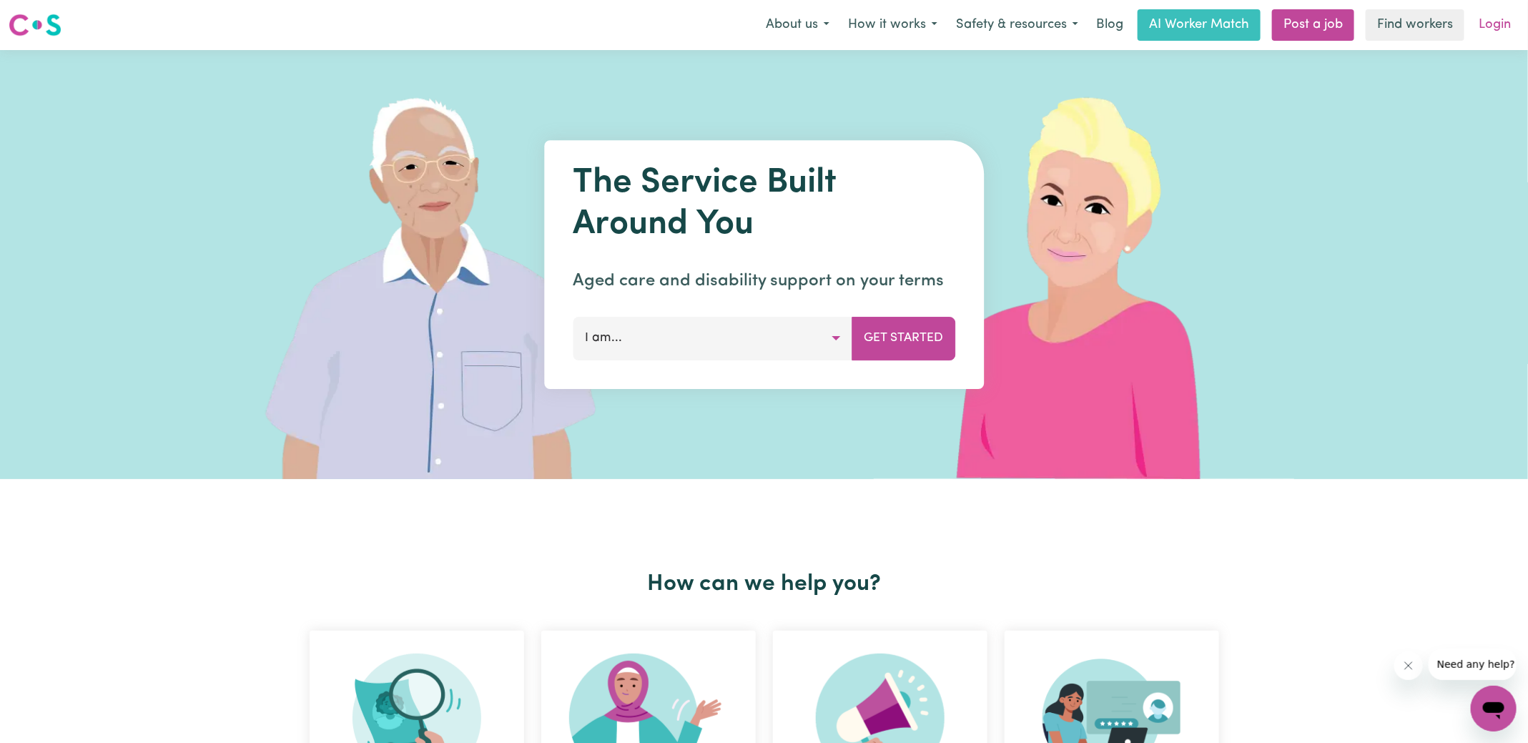 Image resolution: width=1528 pixels, height=743 pixels. I want to click on a: Blog, so click(1110, 25).